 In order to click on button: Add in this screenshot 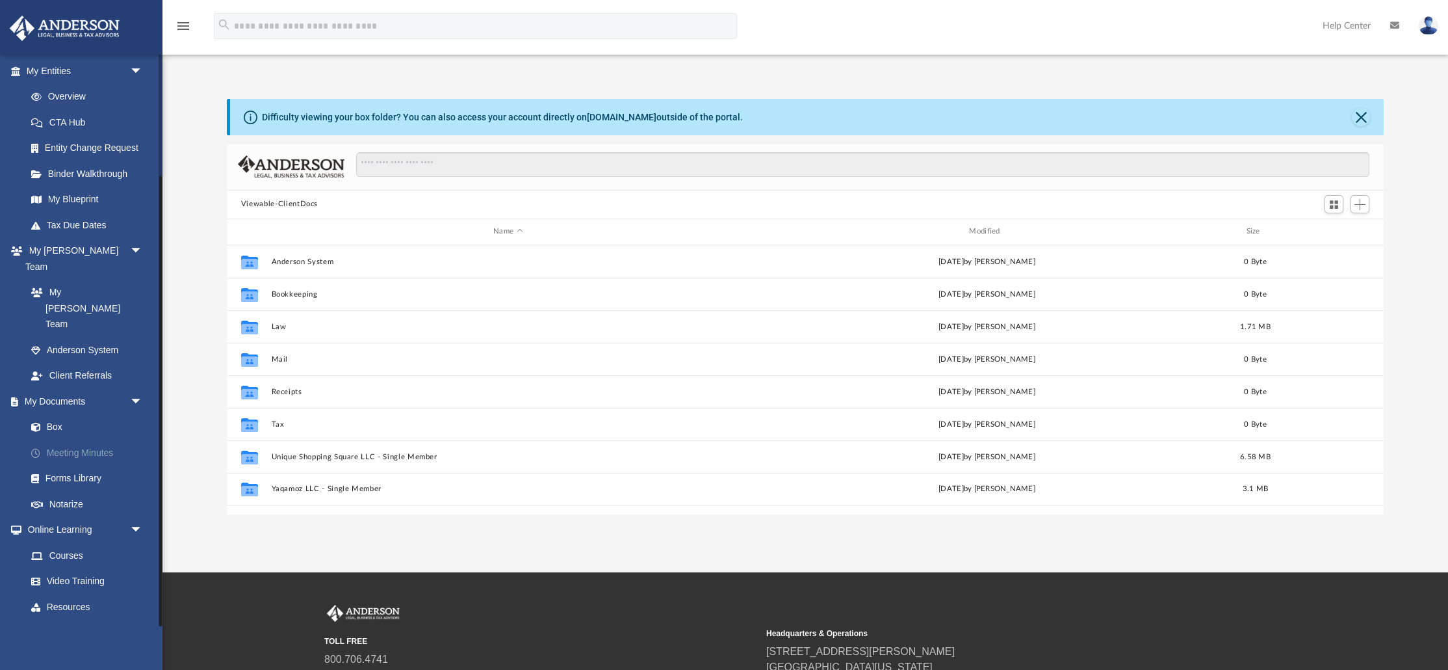, I will do `click(1361, 204)`.